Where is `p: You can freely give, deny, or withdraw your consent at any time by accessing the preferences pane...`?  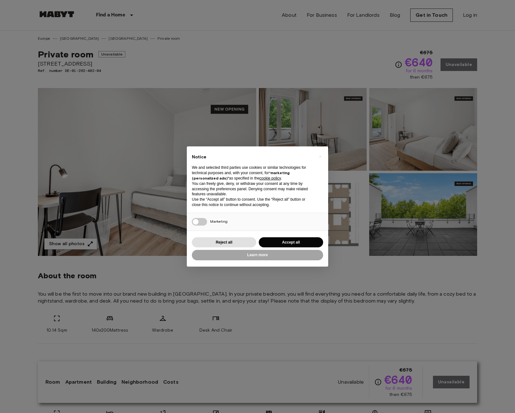
p: You can freely give, deny, or withdraw your consent at any time by accessing the preferences pane... is located at coordinates (253, 189).